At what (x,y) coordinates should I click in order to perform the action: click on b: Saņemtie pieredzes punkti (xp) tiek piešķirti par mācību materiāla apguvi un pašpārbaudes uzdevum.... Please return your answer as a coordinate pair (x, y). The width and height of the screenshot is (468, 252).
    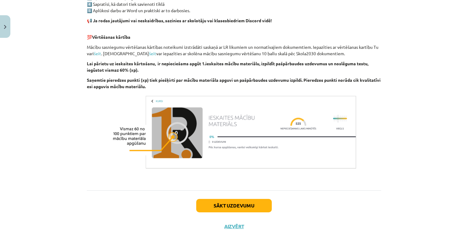
    Looking at the image, I should click on (234, 83).